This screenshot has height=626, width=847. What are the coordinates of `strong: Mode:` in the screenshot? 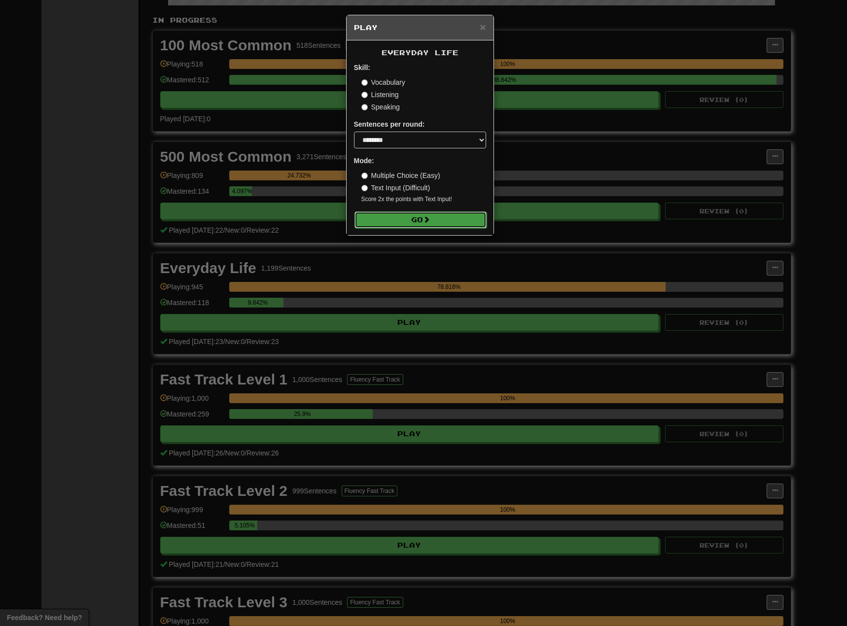 It's located at (364, 161).